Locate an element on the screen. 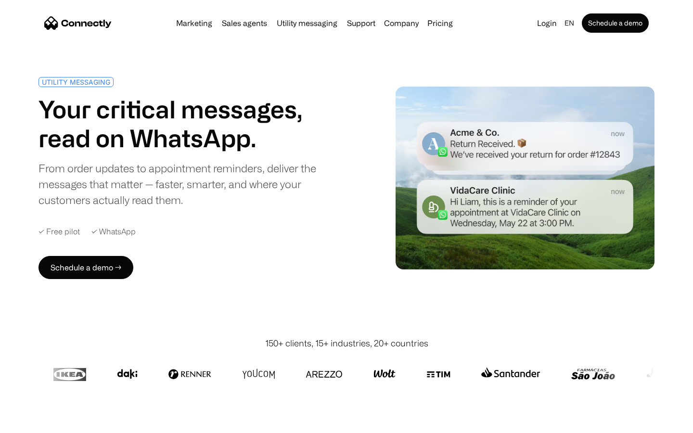 This screenshot has height=433, width=693. a: Utility messaging is located at coordinates (307, 23).